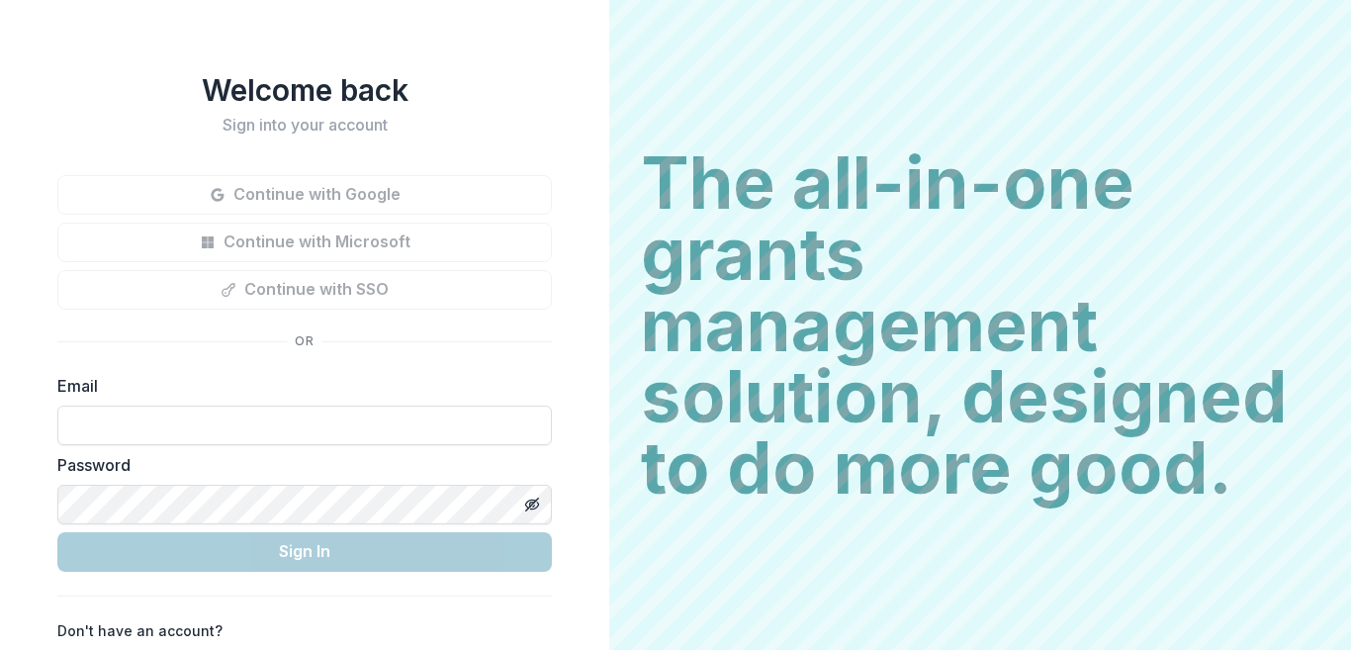  I want to click on button: Toggle password visibility, so click(532, 505).